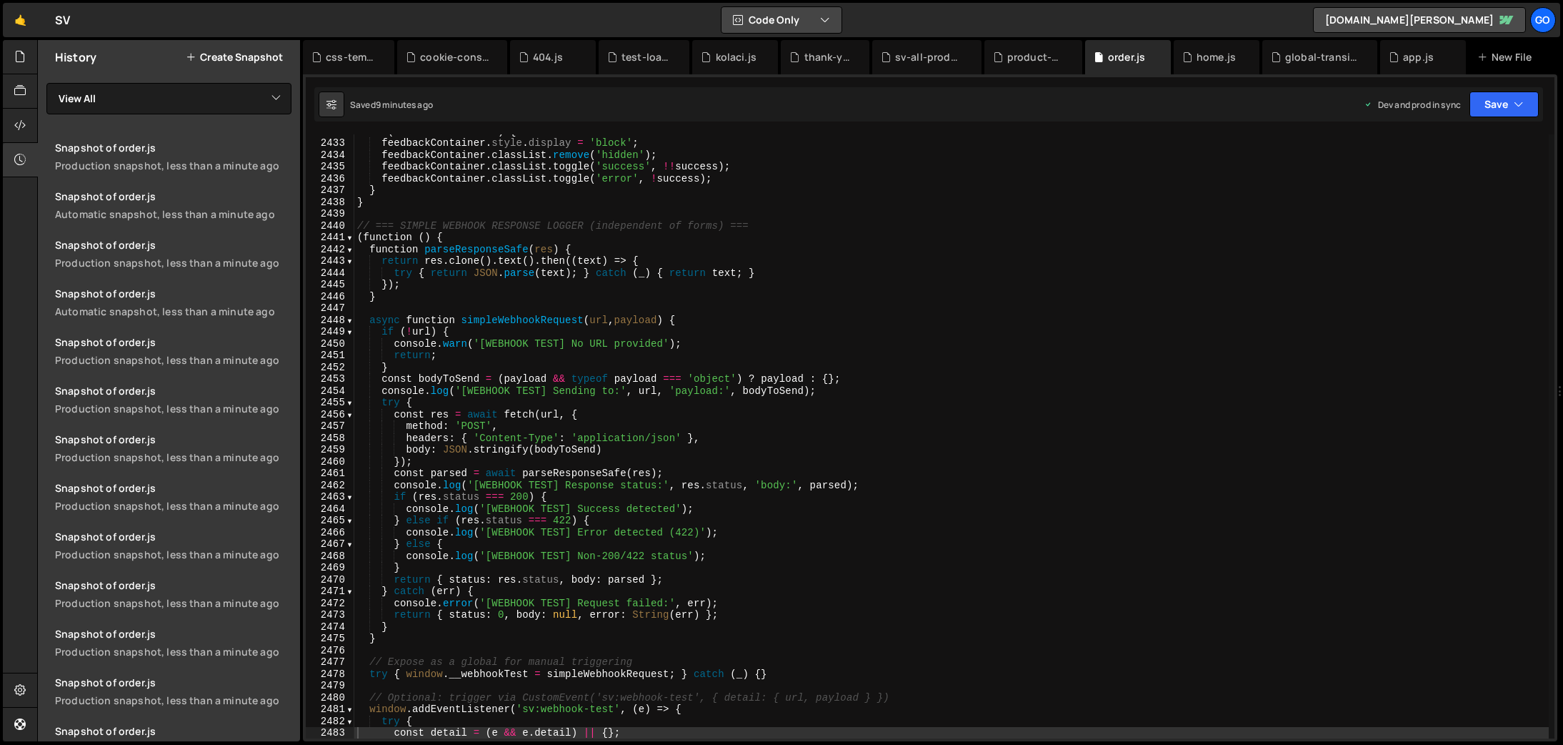  Describe the element at coordinates (76, 57) in the screenshot. I see `h2: History` at that location.